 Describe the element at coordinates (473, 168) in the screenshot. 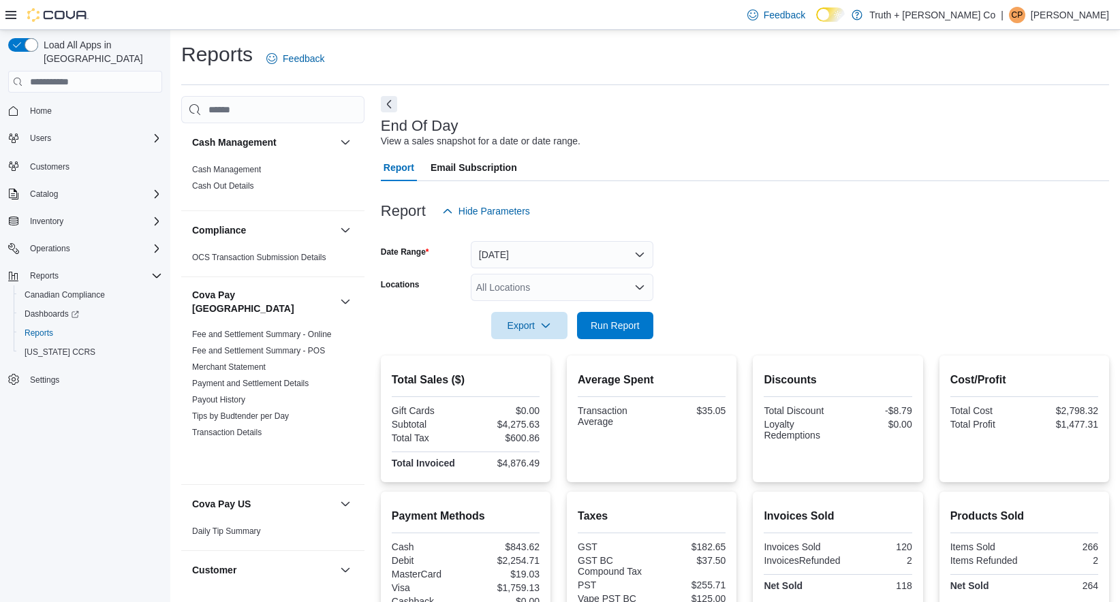

I see `span: Email Subscription` at that location.